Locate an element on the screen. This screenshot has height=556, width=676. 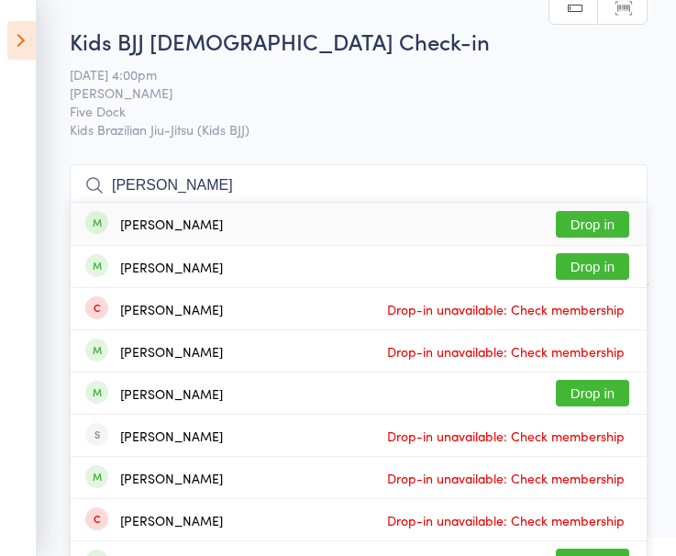
input: Search is located at coordinates (359, 185).